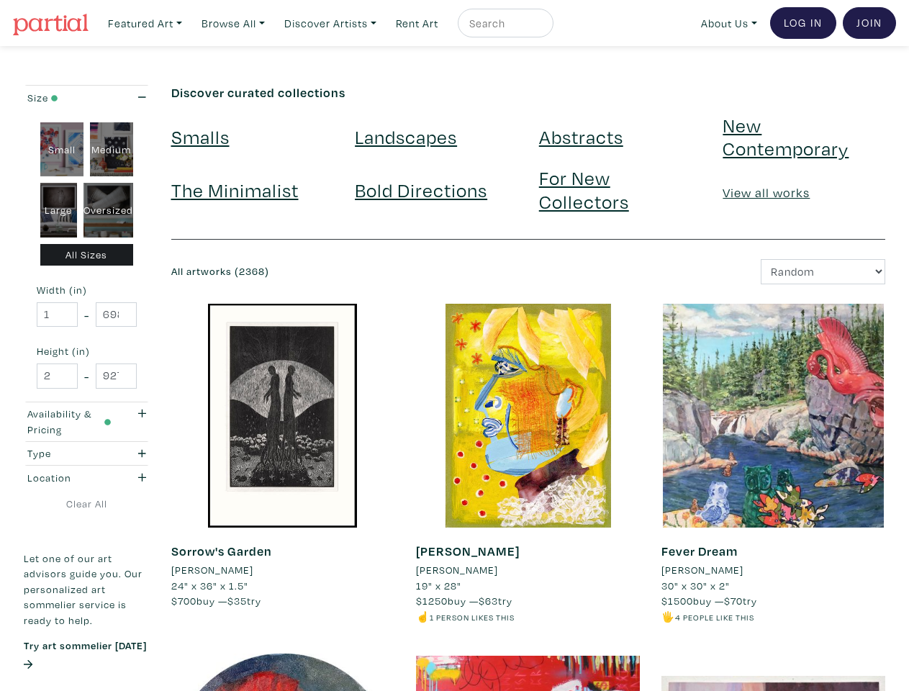 The height and width of the screenshot is (691, 909). What do you see at coordinates (765, 192) in the screenshot?
I see `a: View all works` at bounding box center [765, 192].